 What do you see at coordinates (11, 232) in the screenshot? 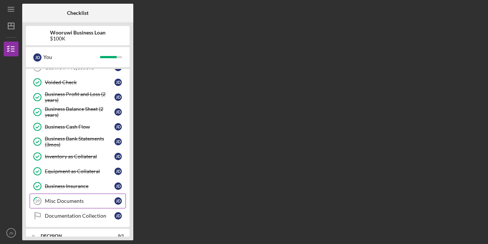
I see `button: JD` at bounding box center [11, 232].